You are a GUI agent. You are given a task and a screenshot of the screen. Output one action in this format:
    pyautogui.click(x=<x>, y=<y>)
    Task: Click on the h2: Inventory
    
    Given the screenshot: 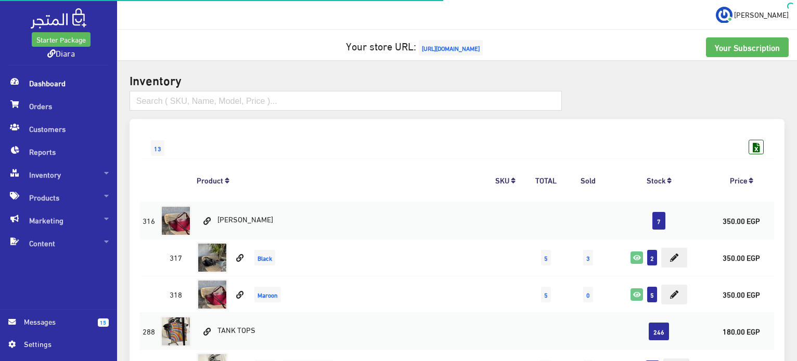 What is the action you would take?
    pyautogui.click(x=457, y=80)
    